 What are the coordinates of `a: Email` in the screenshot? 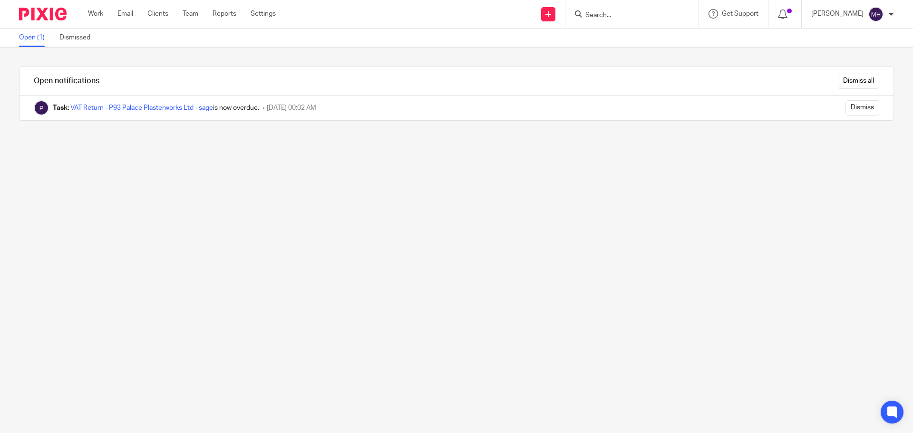 It's located at (125, 14).